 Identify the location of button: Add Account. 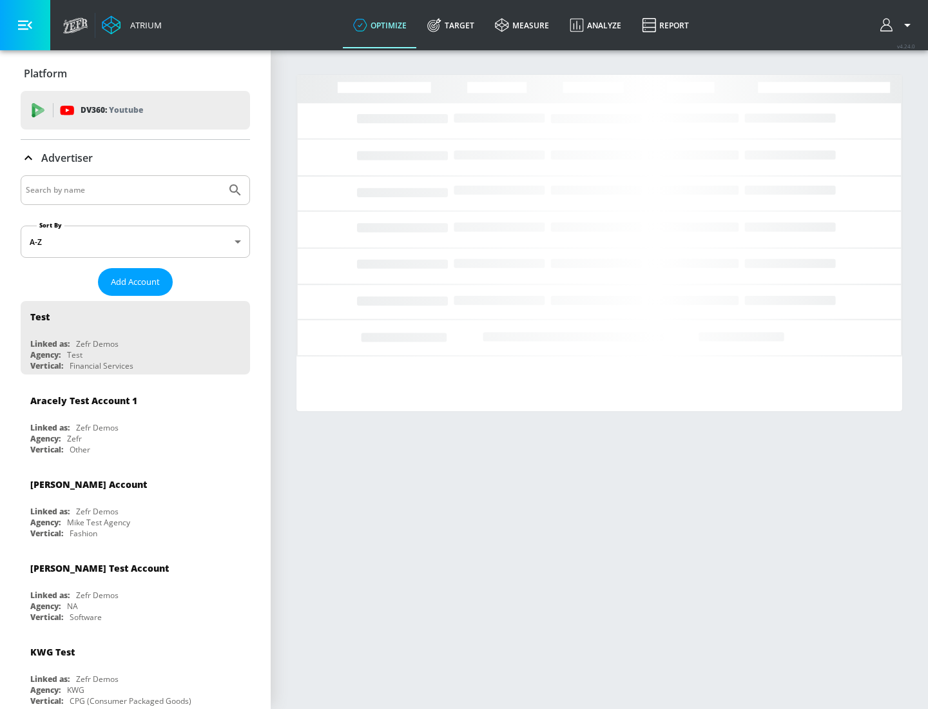
(135, 282).